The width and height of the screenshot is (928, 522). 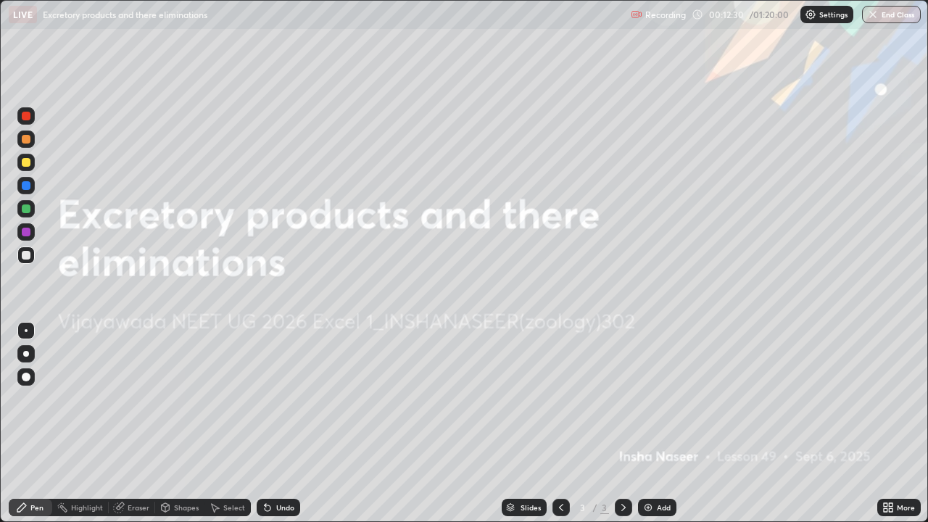 I want to click on div: Select, so click(x=234, y=508).